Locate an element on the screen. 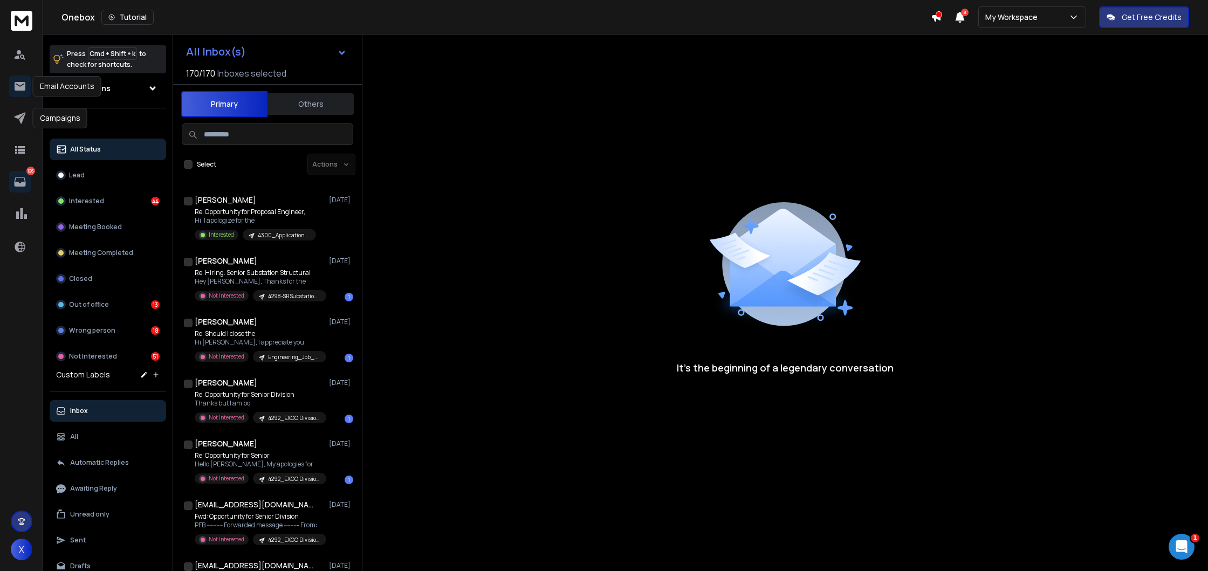  p: Hi, I apologize for the is located at coordinates (255, 221).